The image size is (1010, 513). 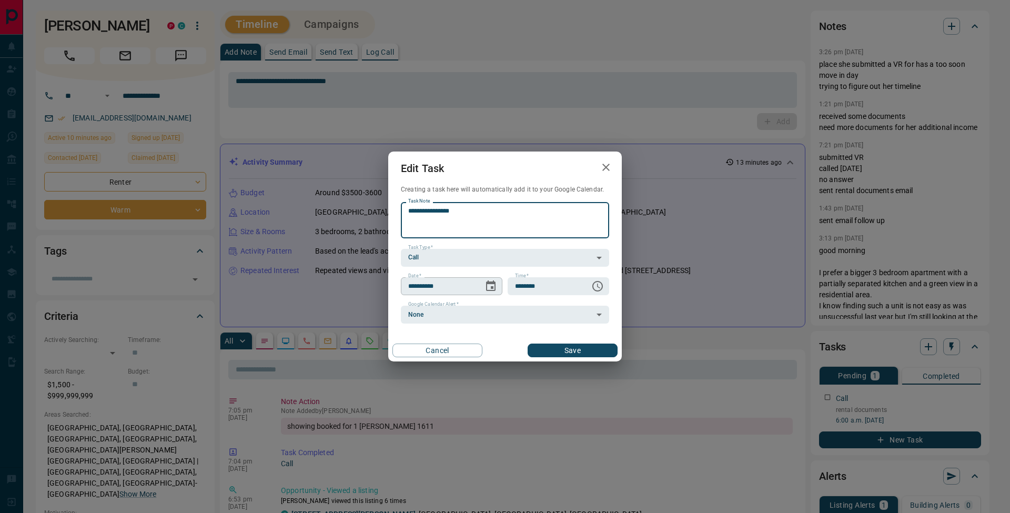 I want to click on label: Time, so click(x=522, y=276).